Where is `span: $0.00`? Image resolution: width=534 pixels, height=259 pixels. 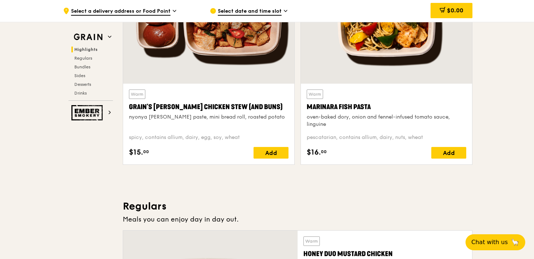
span: $0.00 is located at coordinates (455, 10).